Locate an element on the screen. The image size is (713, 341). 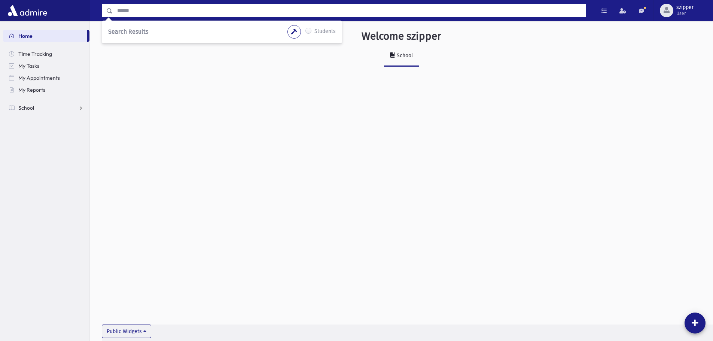
a: Time Tracking is located at coordinates (46, 54).